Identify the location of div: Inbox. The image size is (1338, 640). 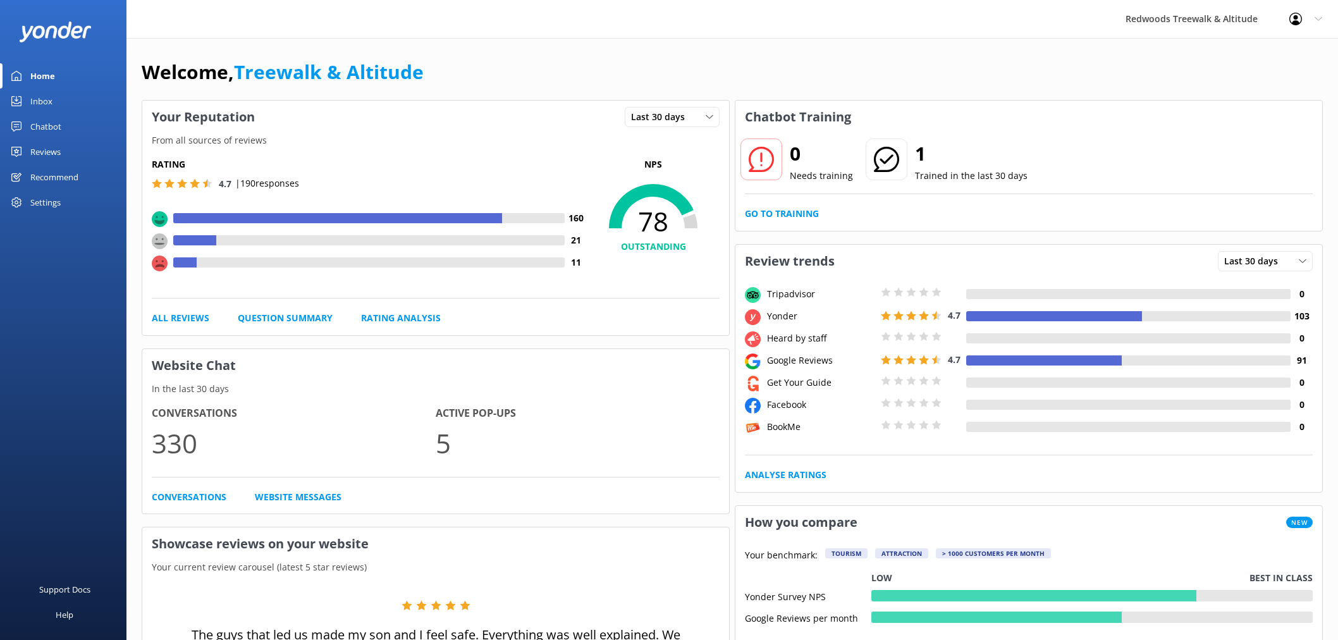
(41, 101).